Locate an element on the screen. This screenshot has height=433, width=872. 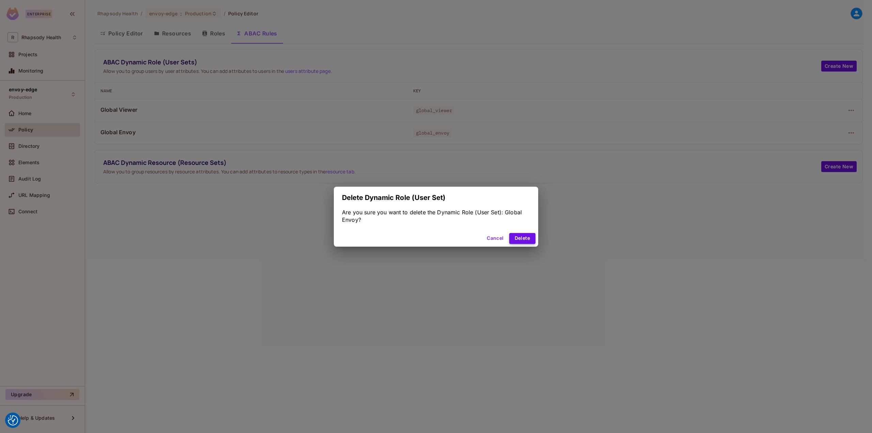
div: Are you sure you want to delete the Dynamic Role (User Set): Global Envoy? is located at coordinates (436, 216).